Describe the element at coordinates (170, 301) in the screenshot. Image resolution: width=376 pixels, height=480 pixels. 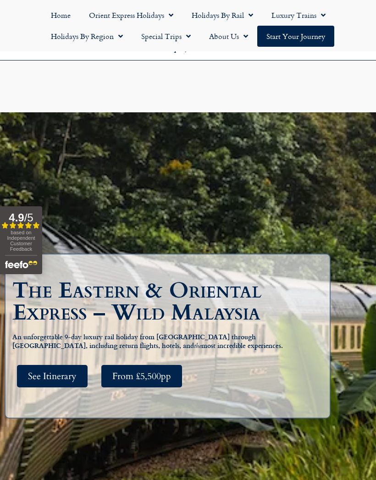
I see `h1: The Eastern & Oriental Express – Wild Malaysia` at that location.